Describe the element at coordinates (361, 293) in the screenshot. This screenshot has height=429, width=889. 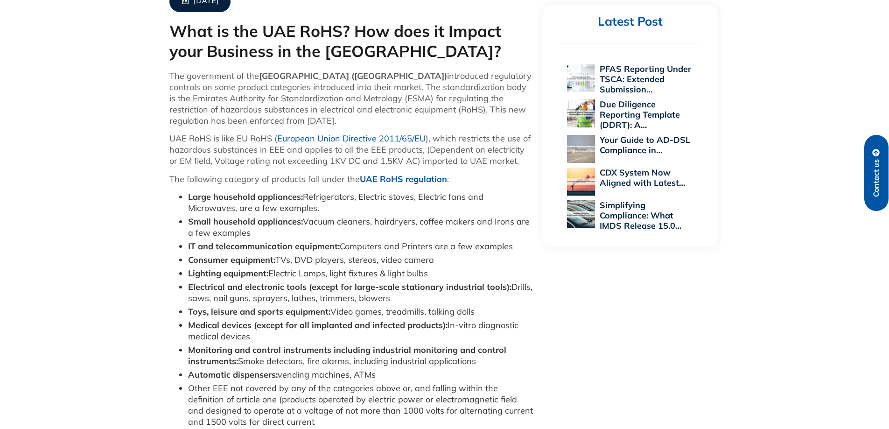
I see `li: Drills, saws, nail guns, sprayers, lathes, trimmers, blowers` at that location.